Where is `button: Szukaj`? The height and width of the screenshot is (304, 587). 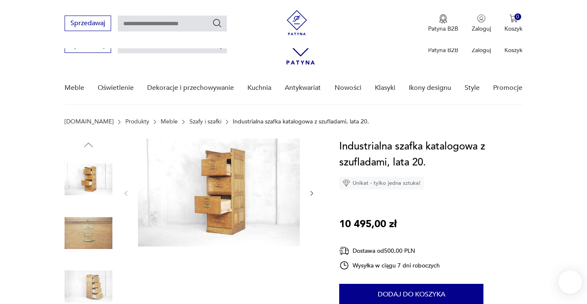 button: Szukaj is located at coordinates (217, 23).